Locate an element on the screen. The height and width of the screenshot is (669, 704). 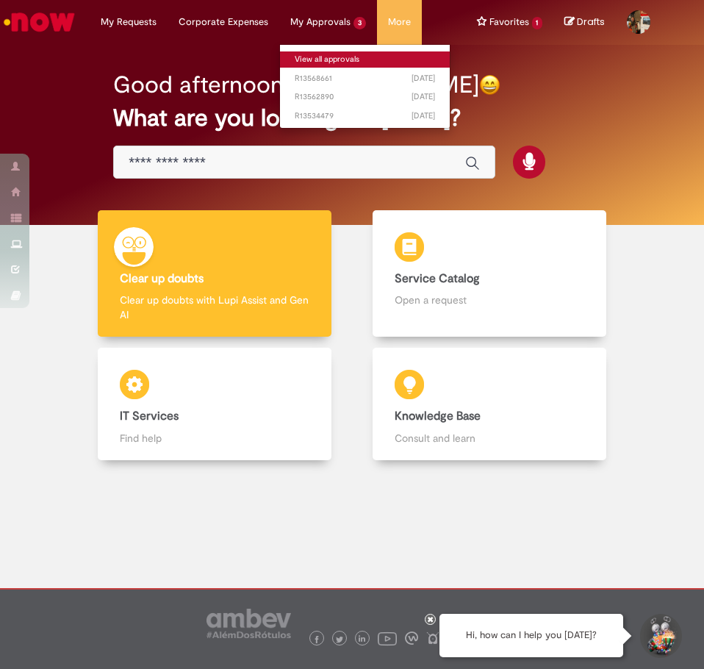
span: R13562890 is located at coordinates (364, 97).